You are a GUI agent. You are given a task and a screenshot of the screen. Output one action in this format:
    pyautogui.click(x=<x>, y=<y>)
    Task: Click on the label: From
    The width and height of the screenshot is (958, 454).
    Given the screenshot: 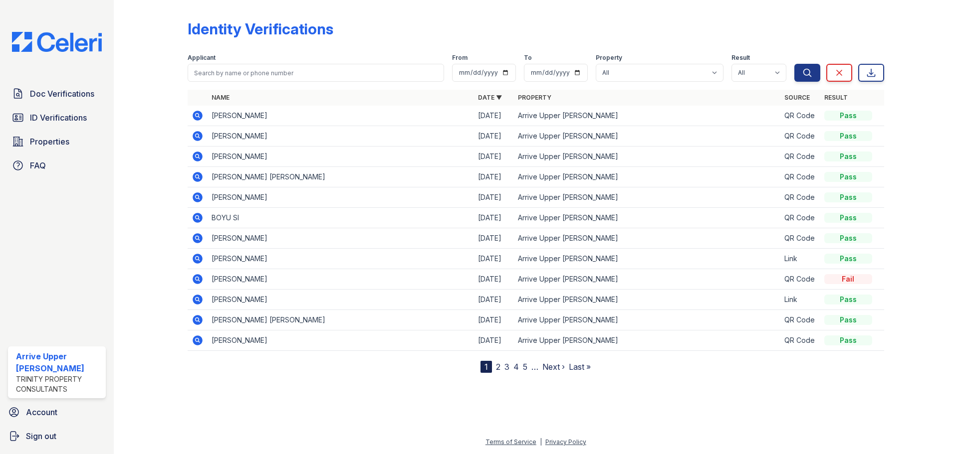 What is the action you would take?
    pyautogui.click(x=459, y=58)
    